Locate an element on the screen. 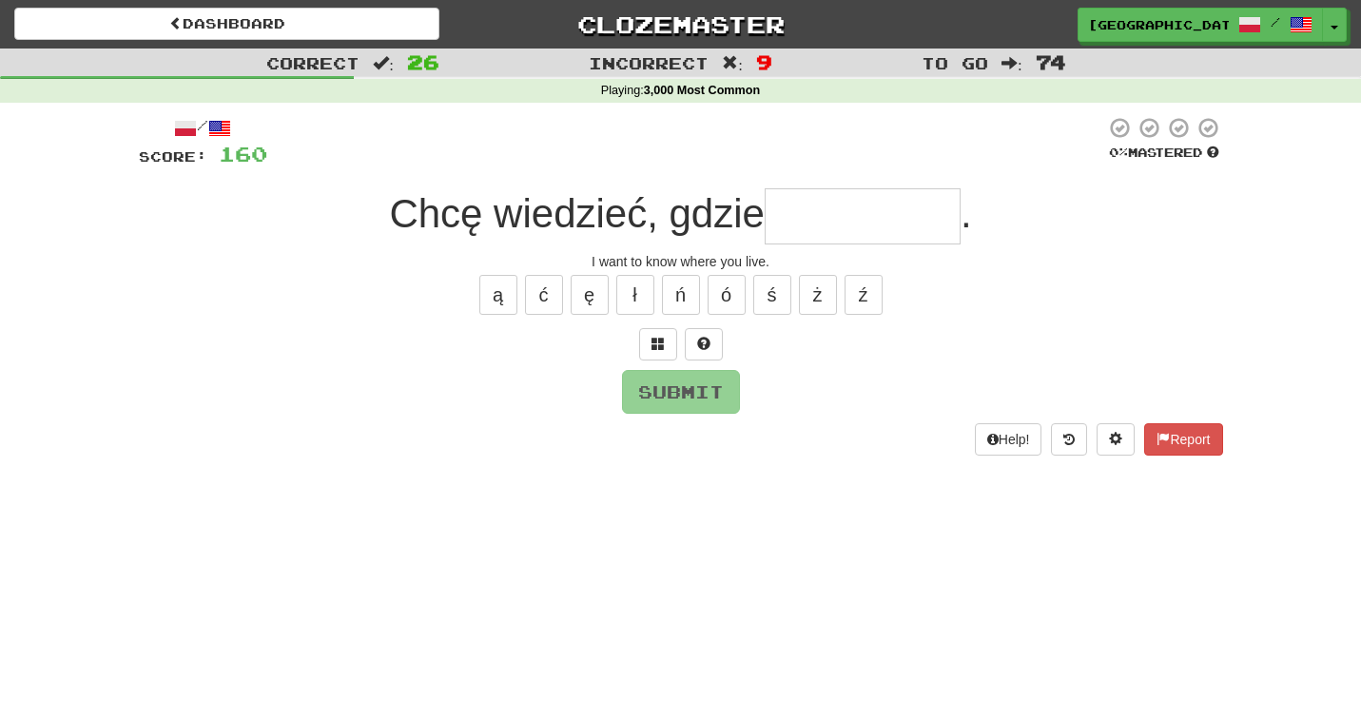 The width and height of the screenshot is (1361, 701). button: ś is located at coordinates (772, 295).